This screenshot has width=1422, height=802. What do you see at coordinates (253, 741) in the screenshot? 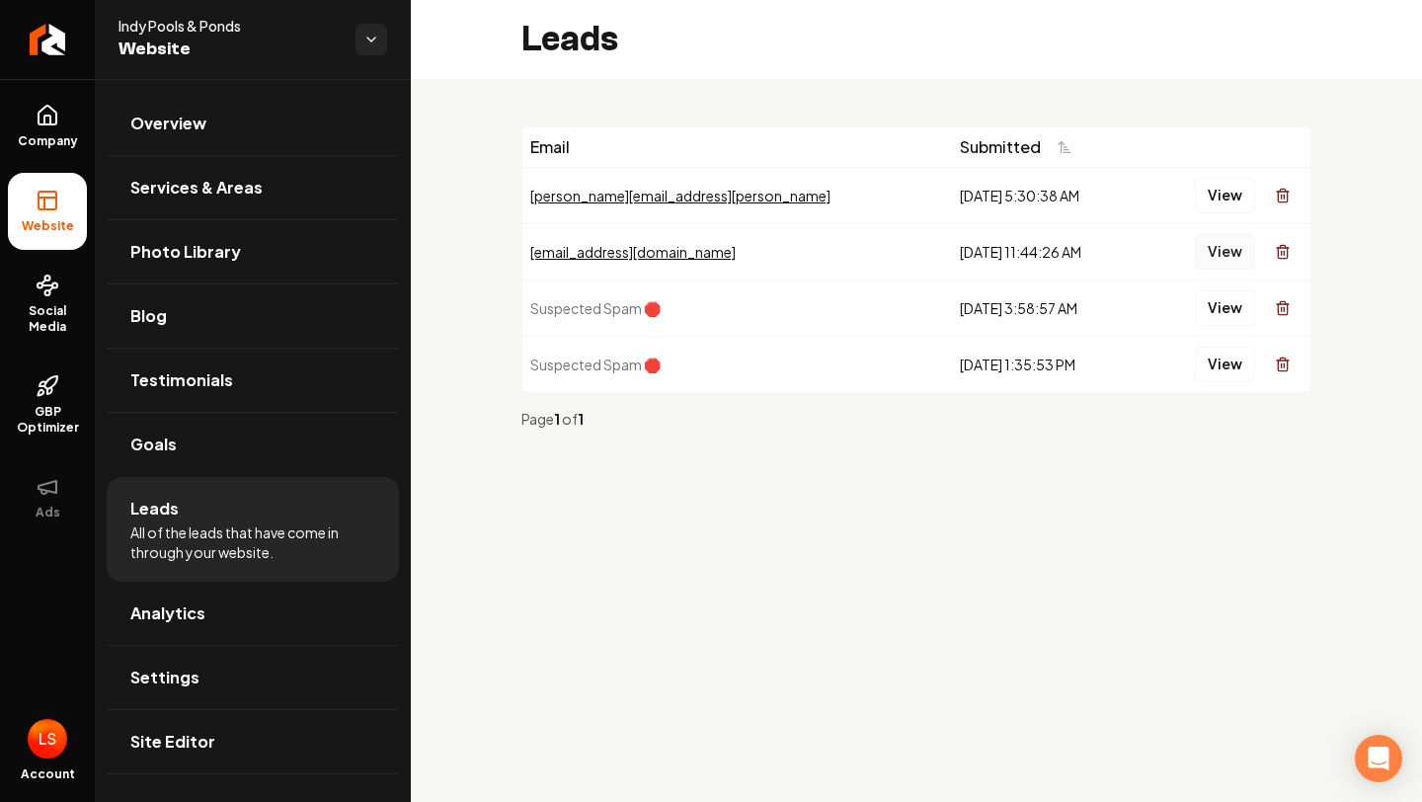
I see `a: Site Editor` at bounding box center [253, 741].